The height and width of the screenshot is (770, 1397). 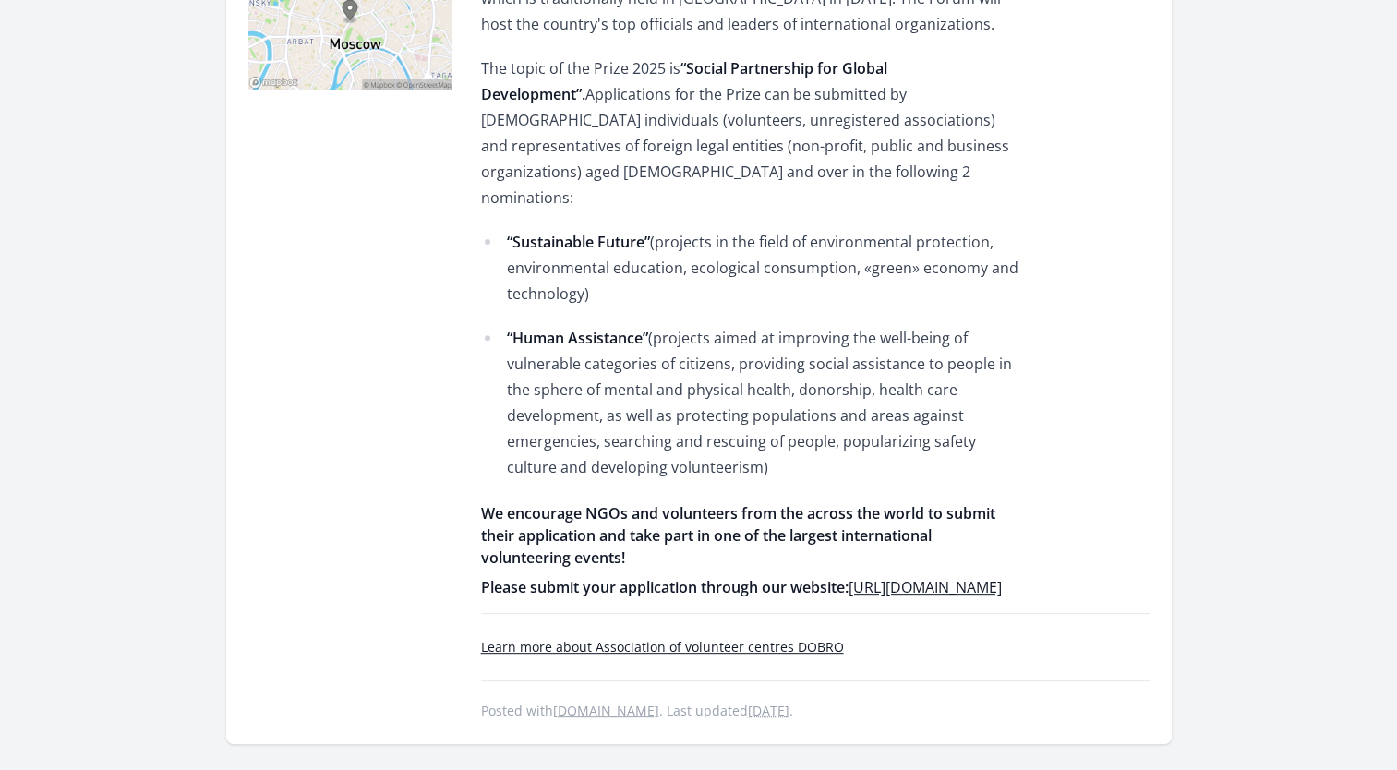 I want to click on p: Posted with . Last updated ., so click(x=815, y=711).